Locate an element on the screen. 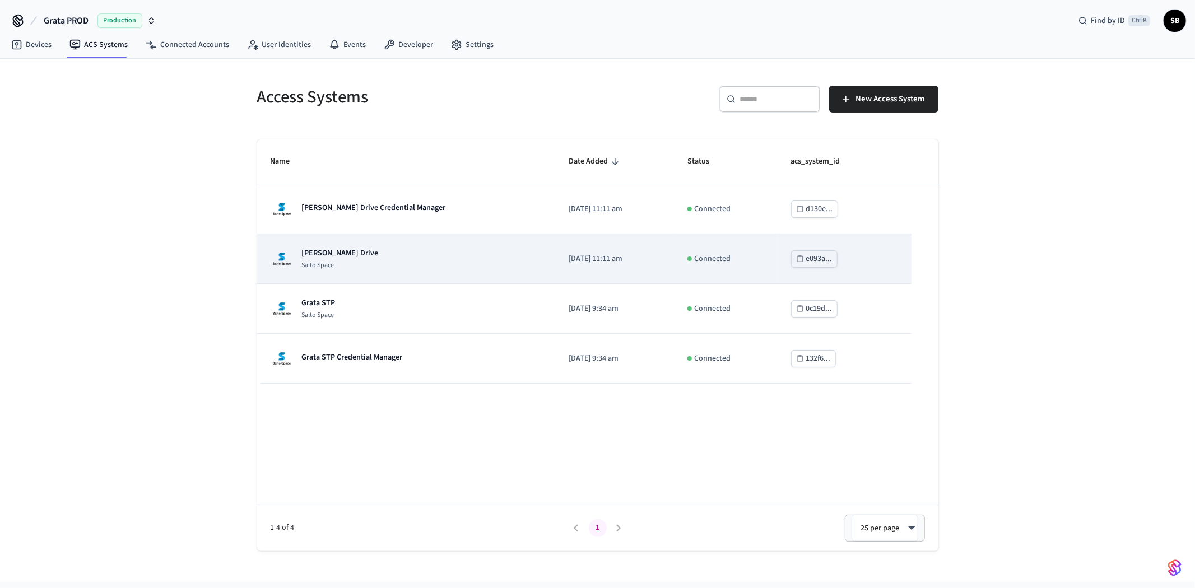  nav: pagination navigation is located at coordinates (598, 528).